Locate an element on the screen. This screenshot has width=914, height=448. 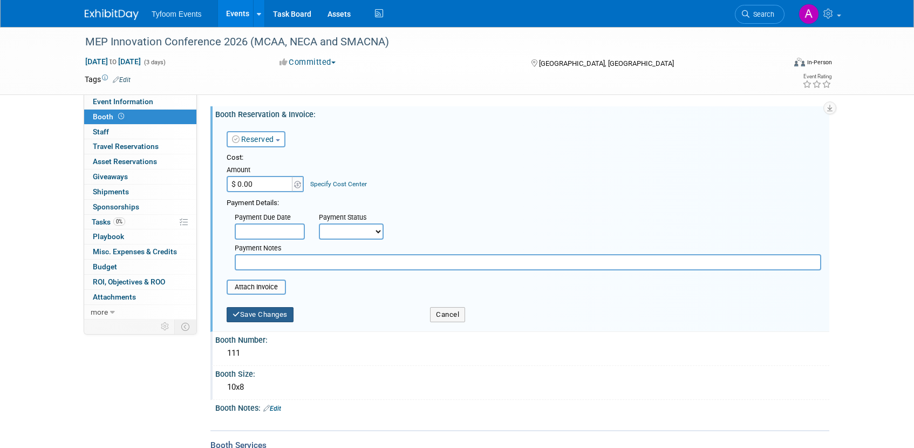
div: Event Format is located at coordinates (776, 64).